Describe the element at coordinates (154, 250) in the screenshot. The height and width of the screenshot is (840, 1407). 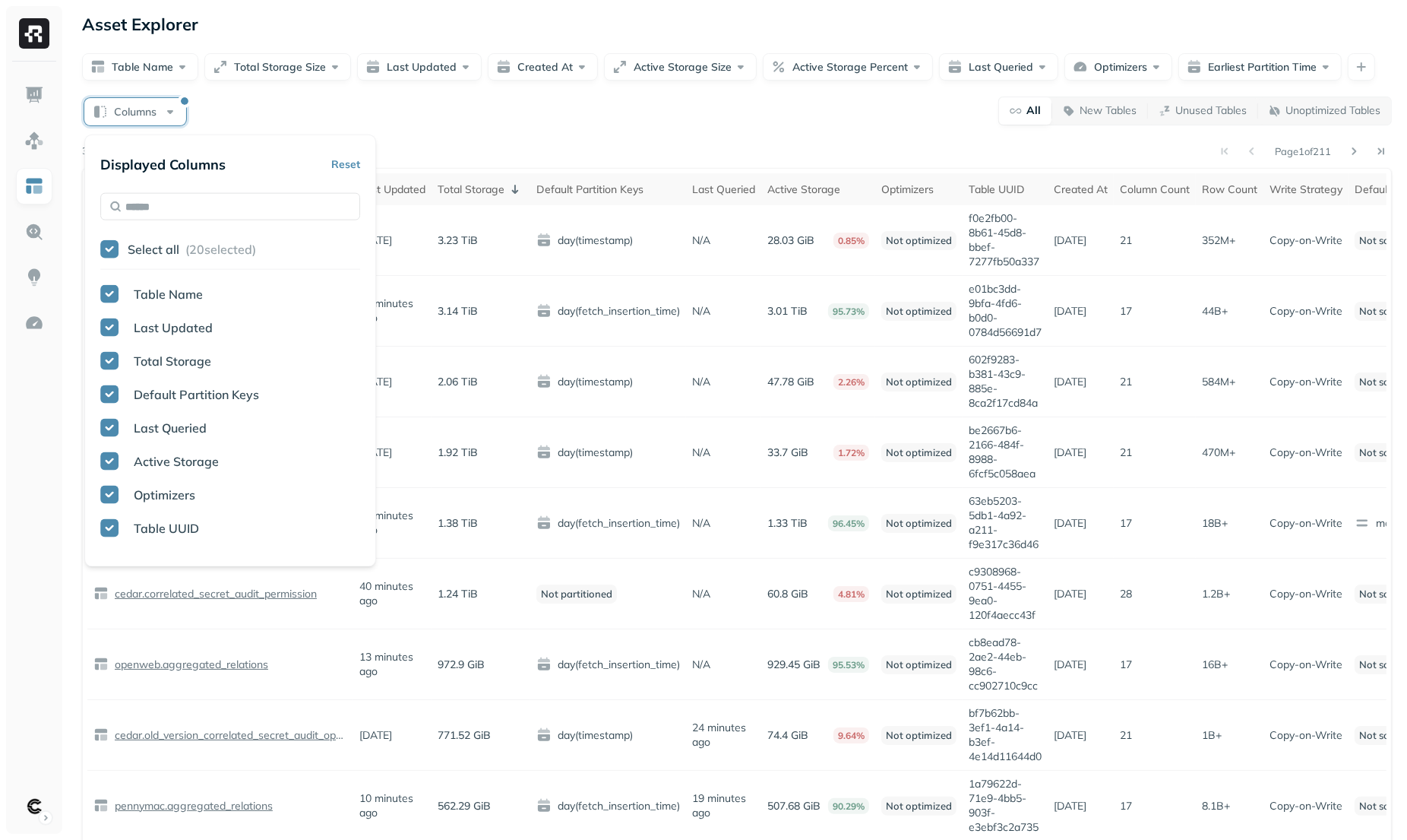
I see `p: Select all` at that location.